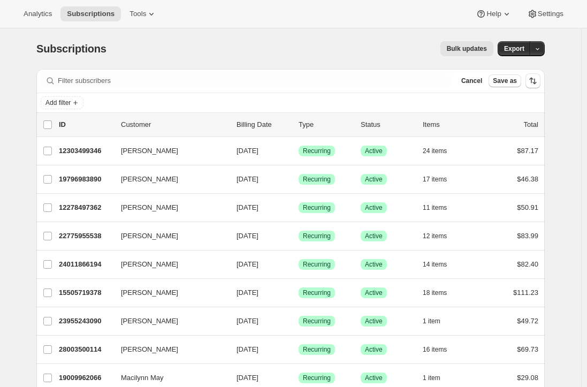 The width and height of the screenshot is (587, 387). What do you see at coordinates (86, 151) in the screenshot?
I see `p: 12303499346` at bounding box center [86, 151].